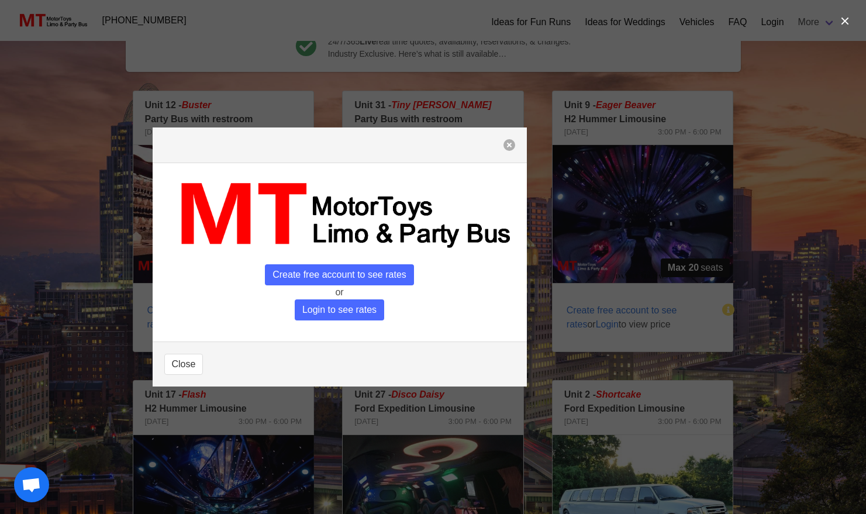  What do you see at coordinates (184, 364) in the screenshot?
I see `button: Close` at bounding box center [184, 364].